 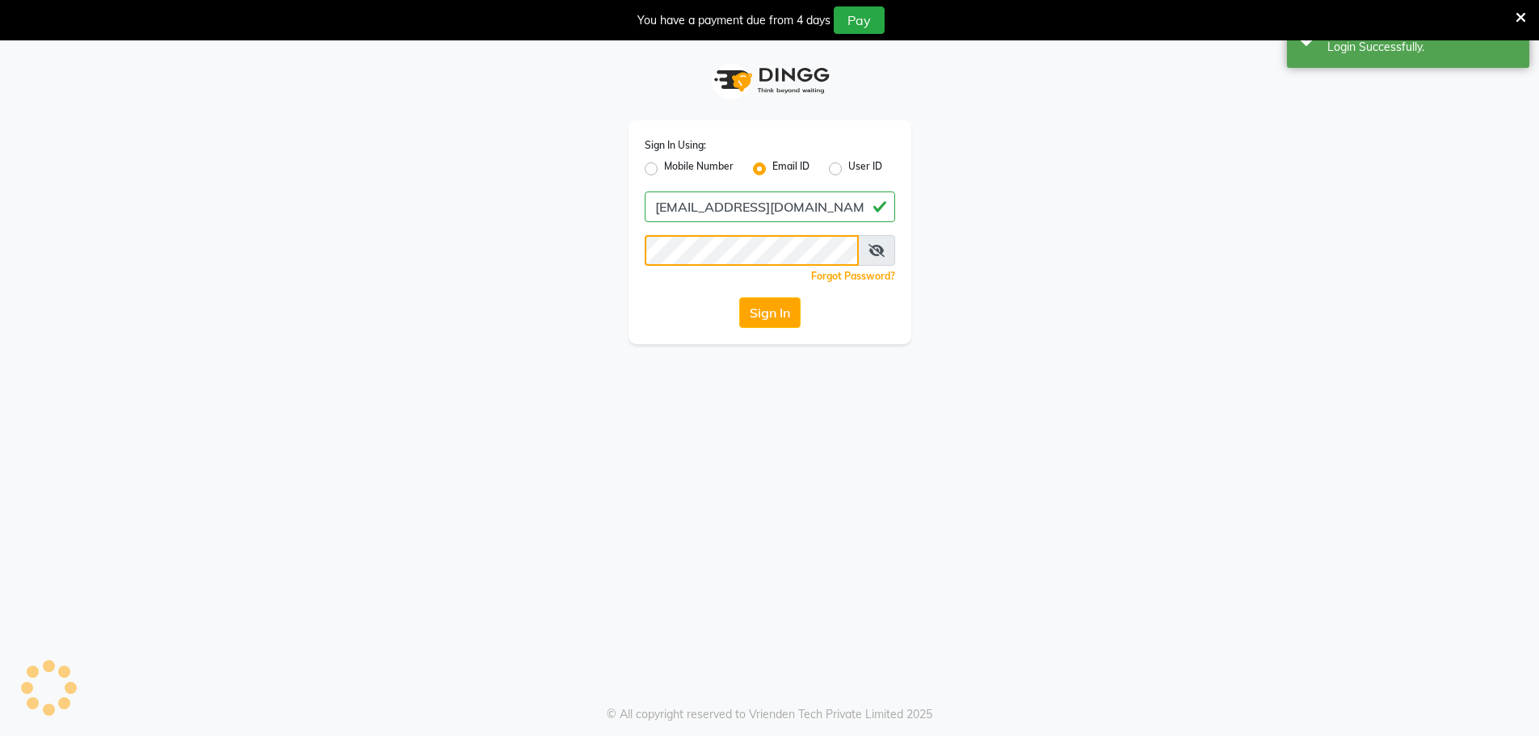 What do you see at coordinates (770, 80) in the screenshot?
I see `img: logo1.svg` at bounding box center [770, 80].